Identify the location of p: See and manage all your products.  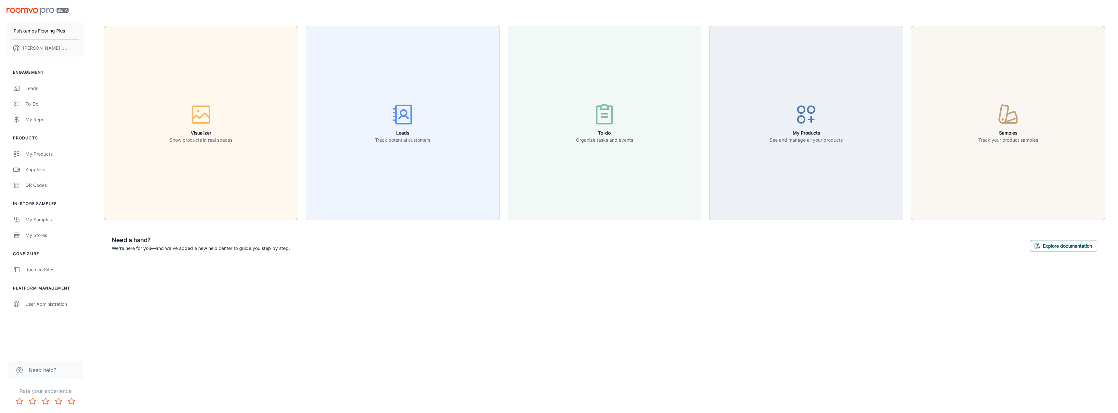
(806, 140).